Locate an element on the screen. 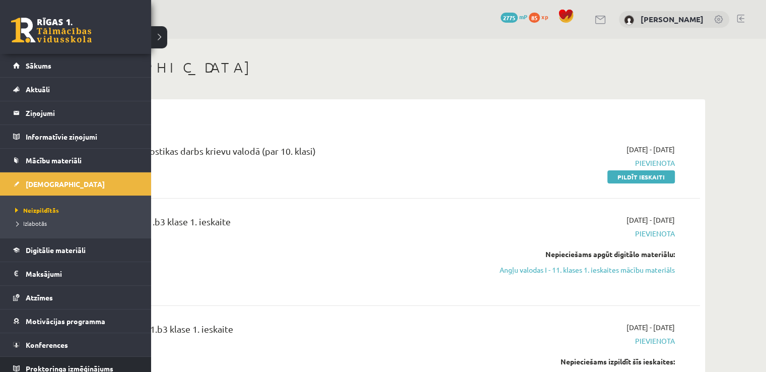 The height and width of the screenshot is (372, 766). span: Atzīmes is located at coordinates (39, 297).